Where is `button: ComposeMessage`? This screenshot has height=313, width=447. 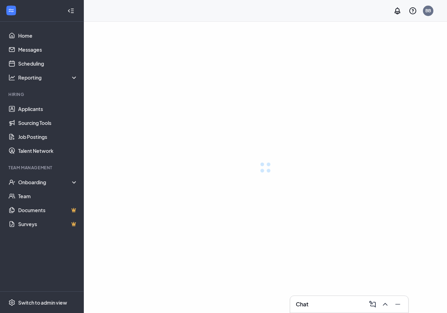
button: ComposeMessage is located at coordinates (372, 304).